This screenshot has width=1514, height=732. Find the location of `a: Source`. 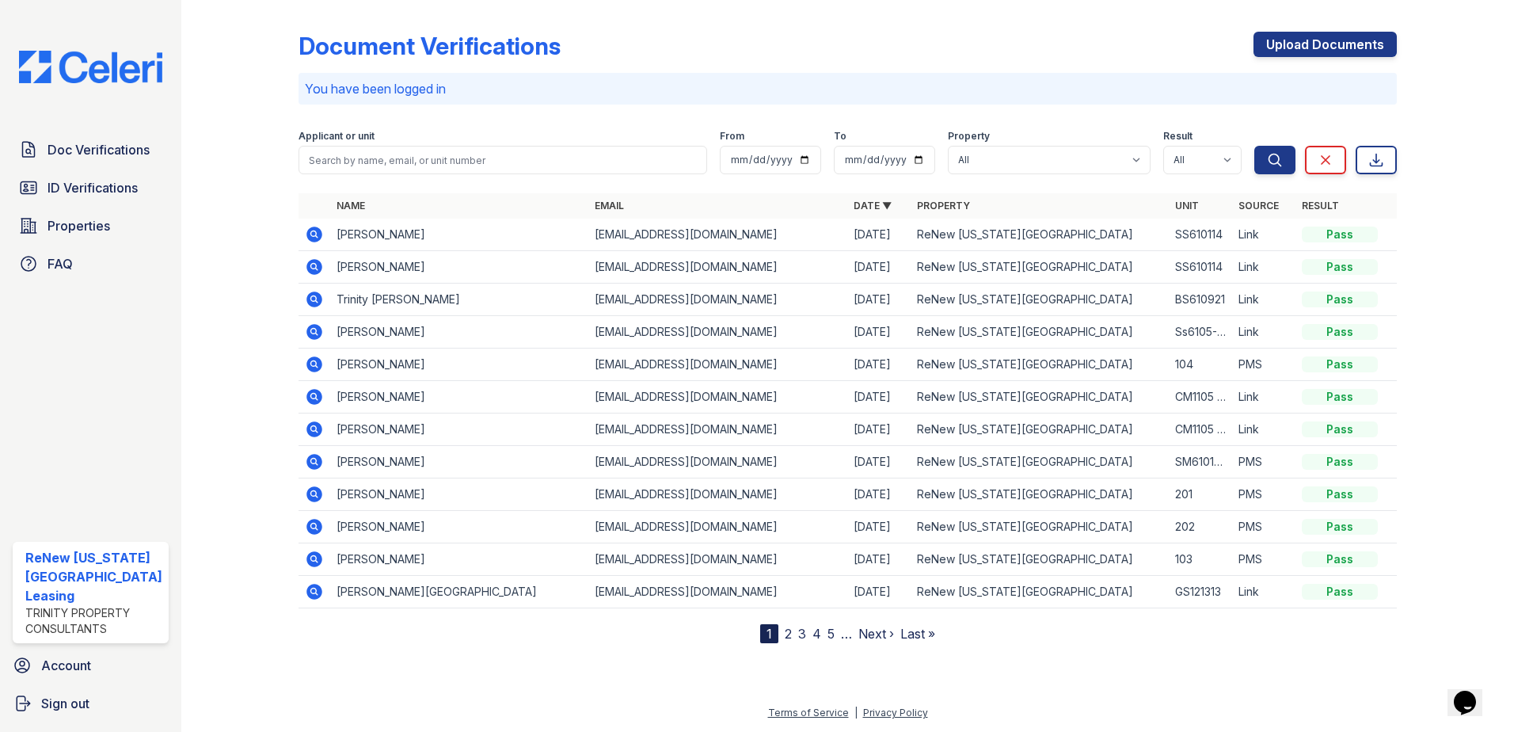

a: Source is located at coordinates (1259, 205).